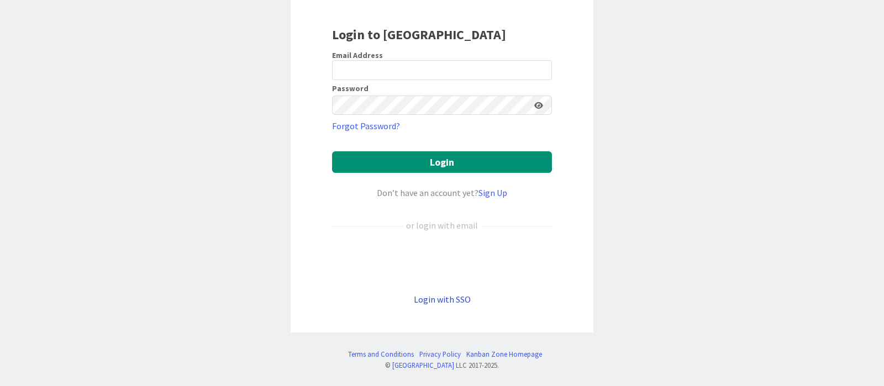 The image size is (884, 386). What do you see at coordinates (442, 365) in the screenshot?
I see `div: © LLC 2017- 2025 .` at bounding box center [442, 365].